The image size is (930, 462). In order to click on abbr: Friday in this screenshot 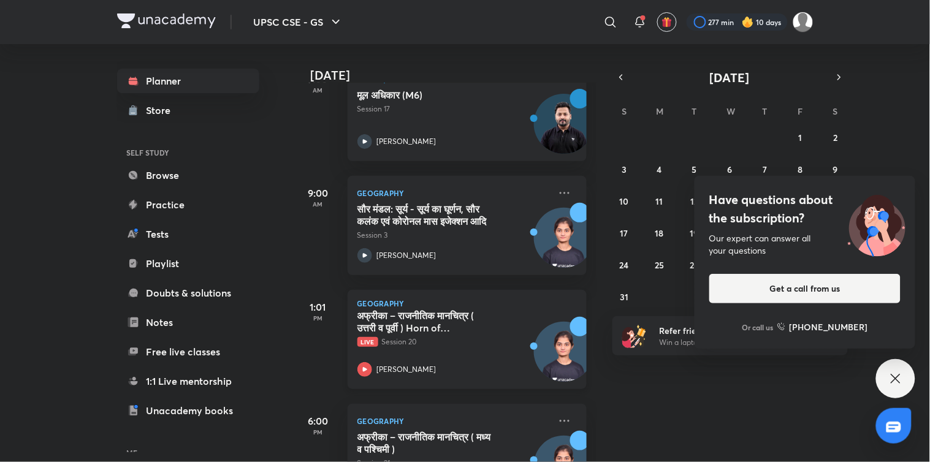, I will do `click(800, 111)`.